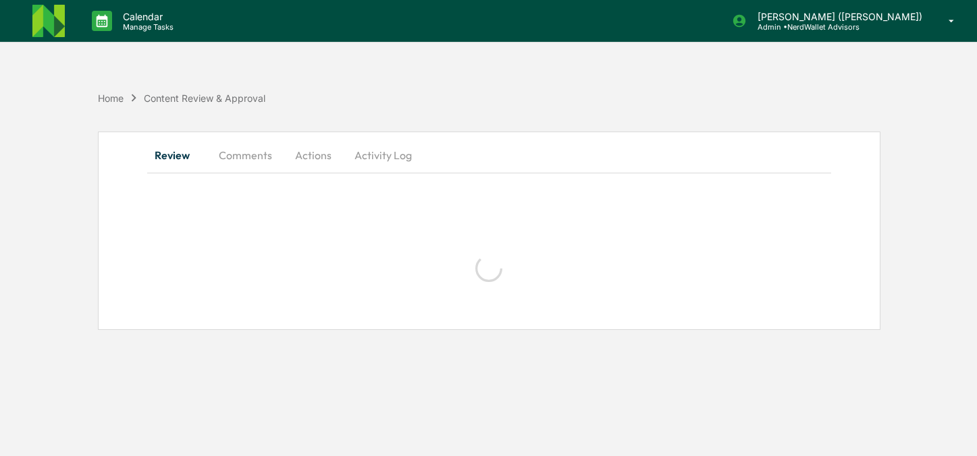  What do you see at coordinates (245, 155) in the screenshot?
I see `button: Comments` at bounding box center [245, 155].